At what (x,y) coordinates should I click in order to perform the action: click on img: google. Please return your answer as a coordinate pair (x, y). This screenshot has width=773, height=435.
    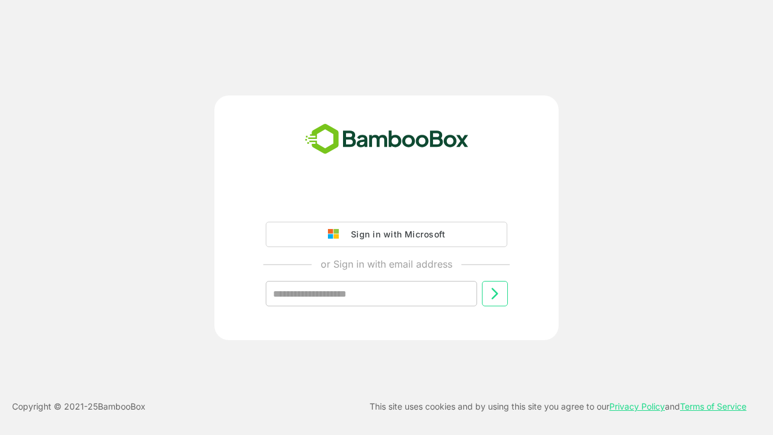
    Looking at the image, I should click on (337, 234).